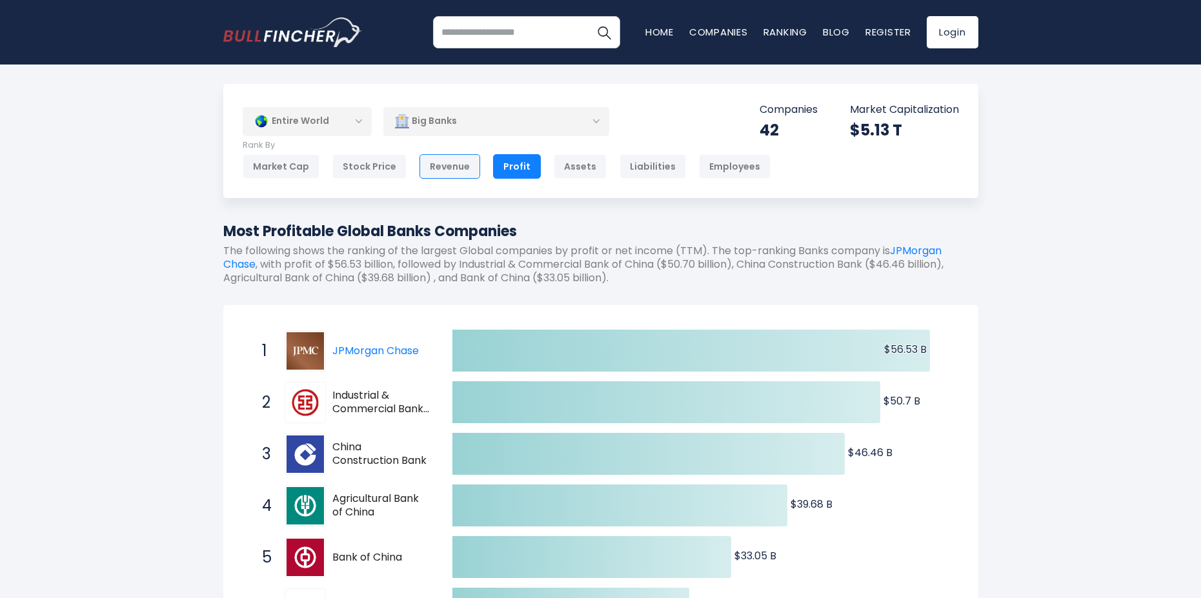  What do you see at coordinates (580, 167) in the screenshot?
I see `div: Assets` at bounding box center [580, 167].